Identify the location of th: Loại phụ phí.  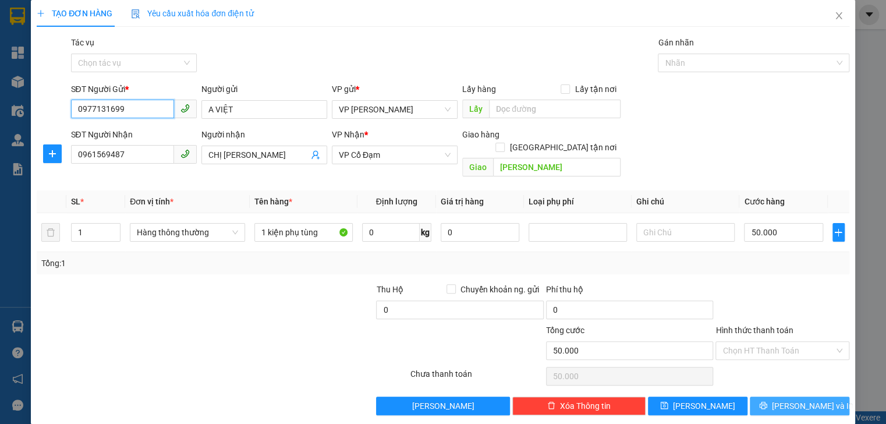
(578, 201).